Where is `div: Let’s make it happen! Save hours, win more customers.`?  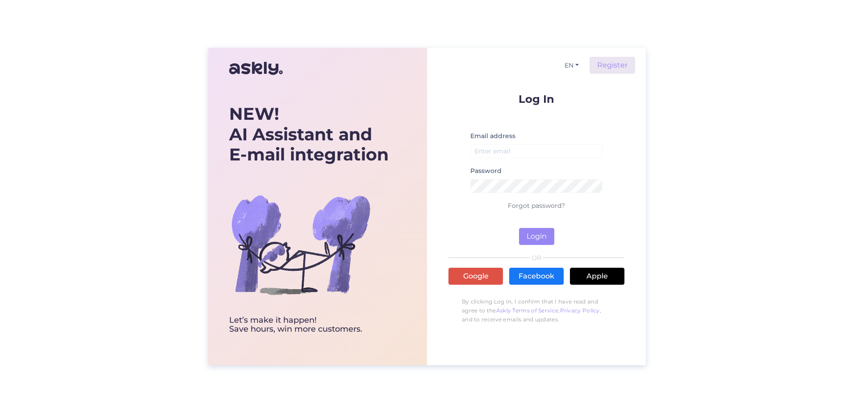 div: Let’s make it happen! Save hours, win more customers. is located at coordinates (309, 325).